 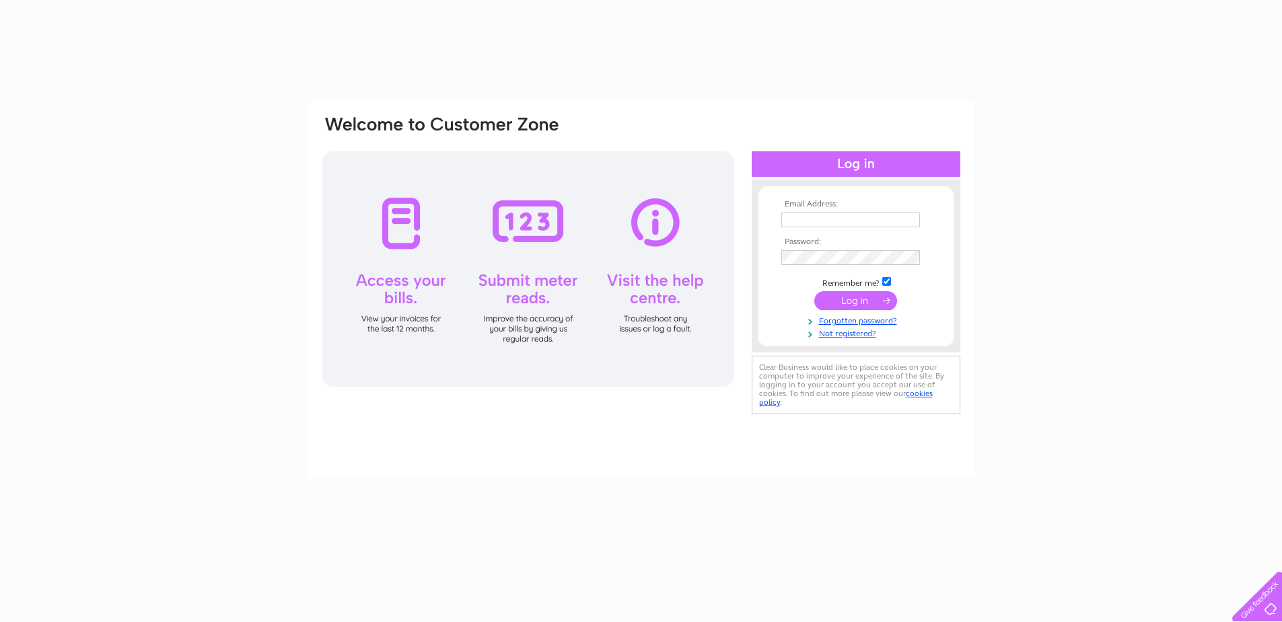 What do you see at coordinates (846, 398) in the screenshot?
I see `a: cookies policy` at bounding box center [846, 398].